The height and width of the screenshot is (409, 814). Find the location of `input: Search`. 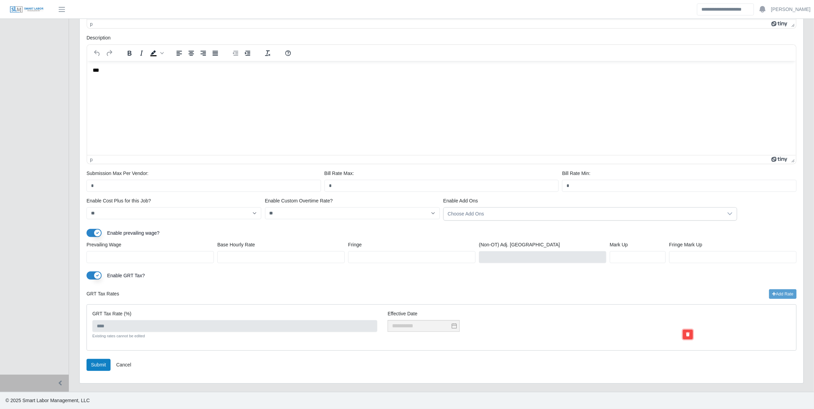

input: Search is located at coordinates (726, 9).